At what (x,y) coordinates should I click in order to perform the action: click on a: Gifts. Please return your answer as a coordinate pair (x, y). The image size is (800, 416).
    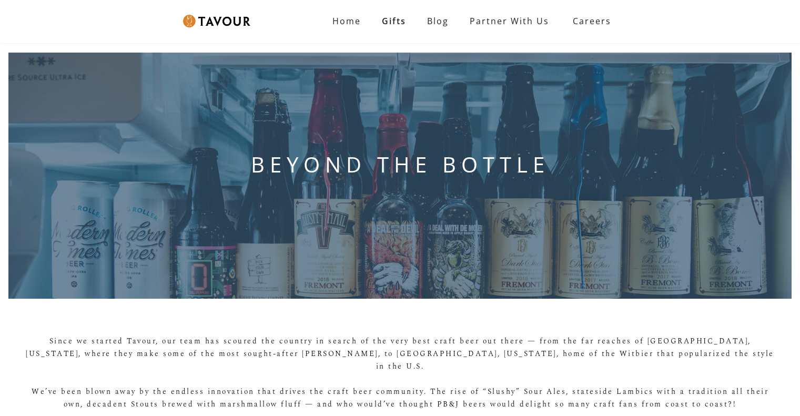
    Looking at the image, I should click on (394, 21).